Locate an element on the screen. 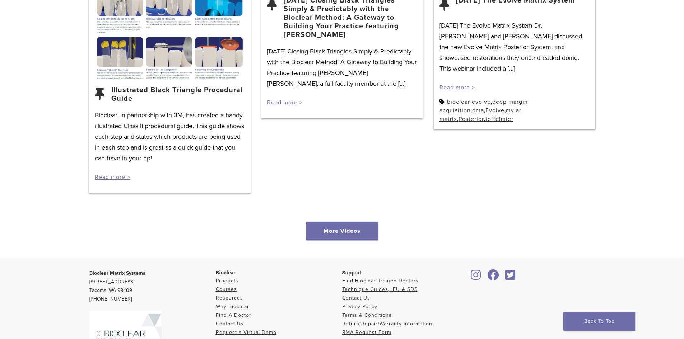 Image resolution: width=684 pixels, height=339 pixels. a: Find Bioclear Trained Doctors is located at coordinates (380, 281).